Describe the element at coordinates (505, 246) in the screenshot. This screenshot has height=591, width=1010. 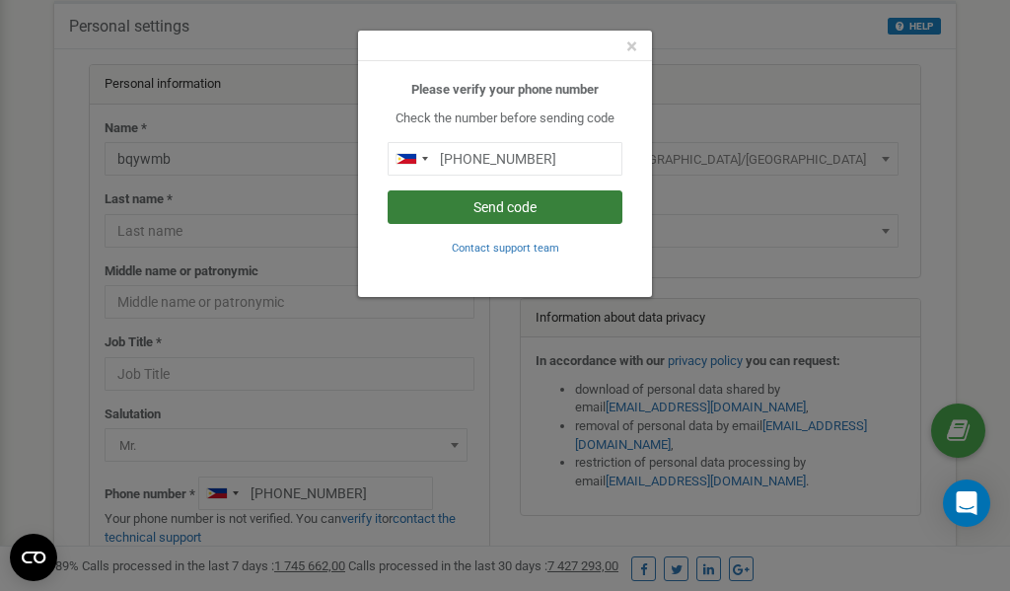
I see `a: Contact support team` at that location.